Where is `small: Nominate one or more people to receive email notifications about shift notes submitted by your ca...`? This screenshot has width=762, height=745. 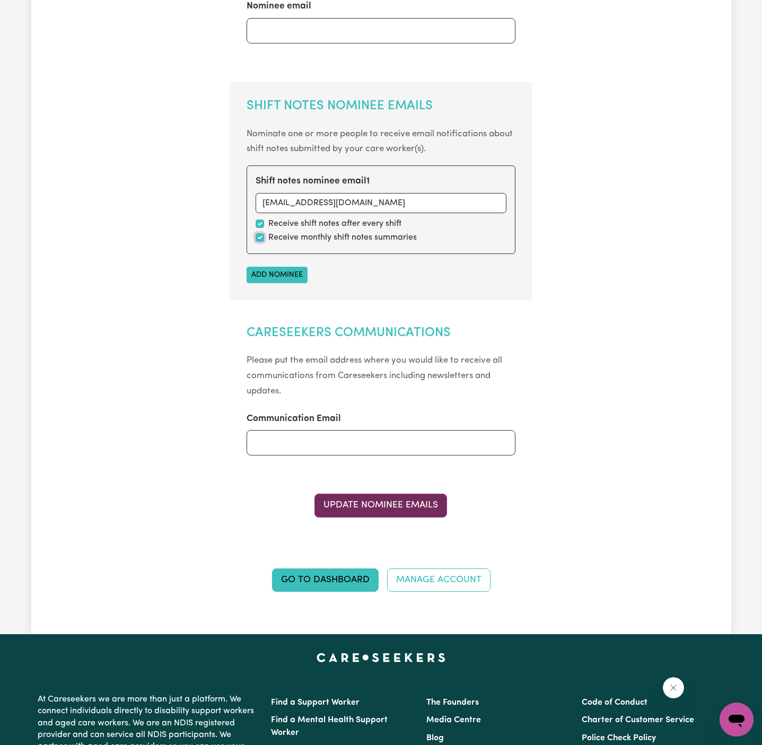
small: Nominate one or more people to receive email notifications about shift notes submitted by your ca... is located at coordinates (380, 142).